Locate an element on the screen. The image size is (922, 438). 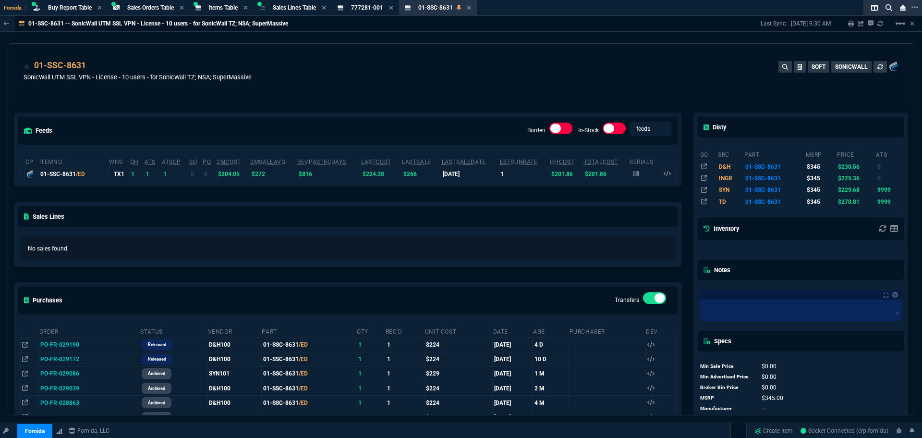
th: ItemNo is located at coordinates (74, 161).